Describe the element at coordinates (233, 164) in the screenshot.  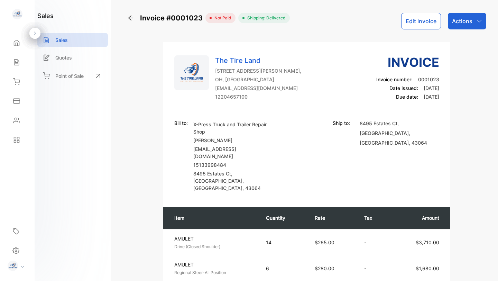
I see `p: 15133998484` at that location.